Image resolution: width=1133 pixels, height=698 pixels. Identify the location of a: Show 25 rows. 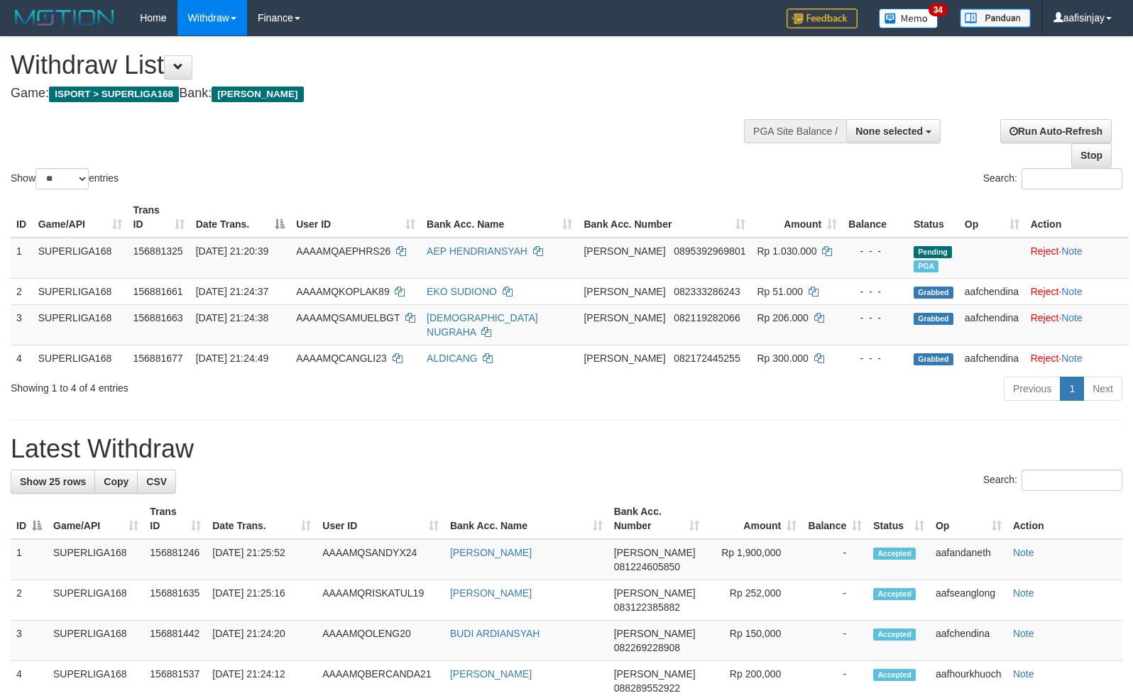
(53, 482).